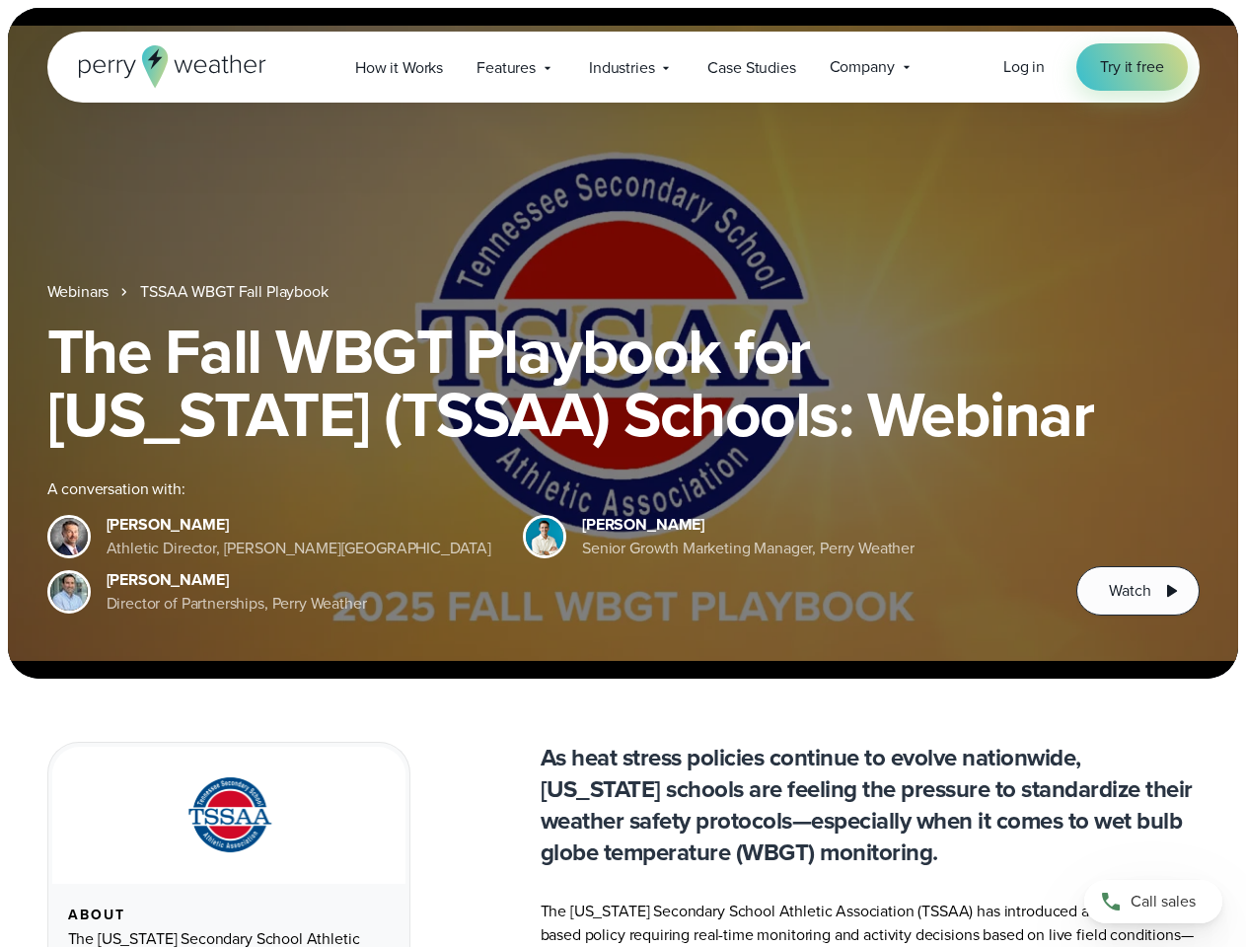 Image resolution: width=1246 pixels, height=947 pixels. I want to click on span: Company, so click(862, 67).